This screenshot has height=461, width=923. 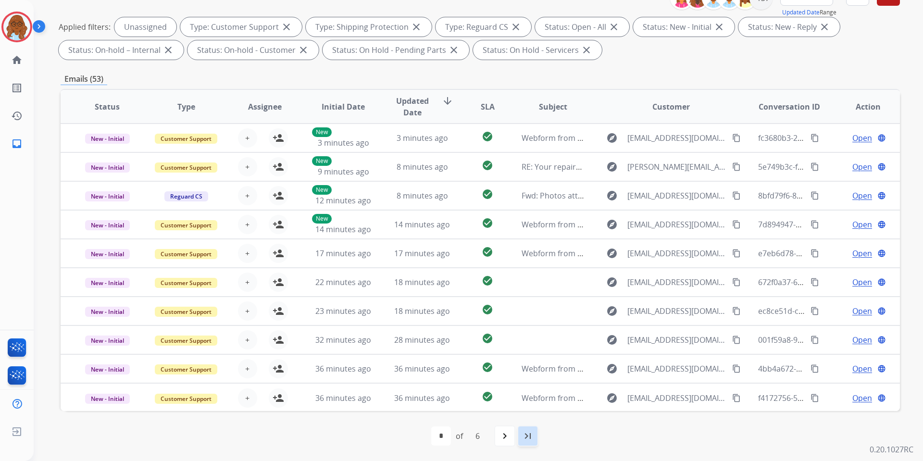 I want to click on span: Conversation ID, so click(x=789, y=107).